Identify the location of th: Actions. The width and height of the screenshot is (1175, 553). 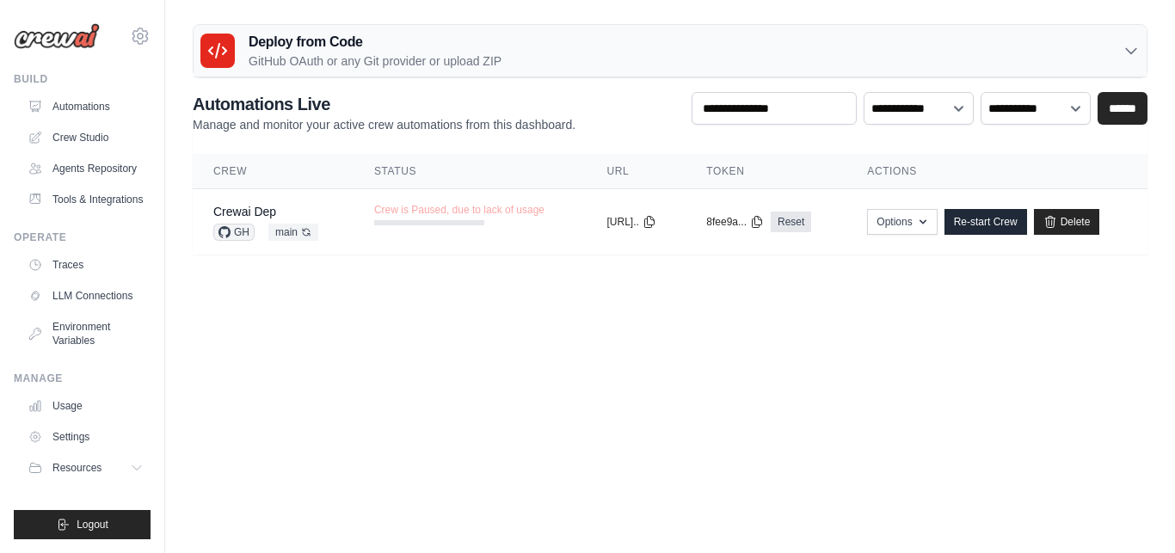
(997, 171).